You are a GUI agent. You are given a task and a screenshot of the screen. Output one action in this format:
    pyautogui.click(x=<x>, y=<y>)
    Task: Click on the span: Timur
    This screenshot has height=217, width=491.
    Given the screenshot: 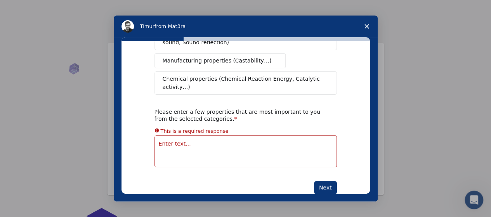 What is the action you would take?
    pyautogui.click(x=147, y=26)
    